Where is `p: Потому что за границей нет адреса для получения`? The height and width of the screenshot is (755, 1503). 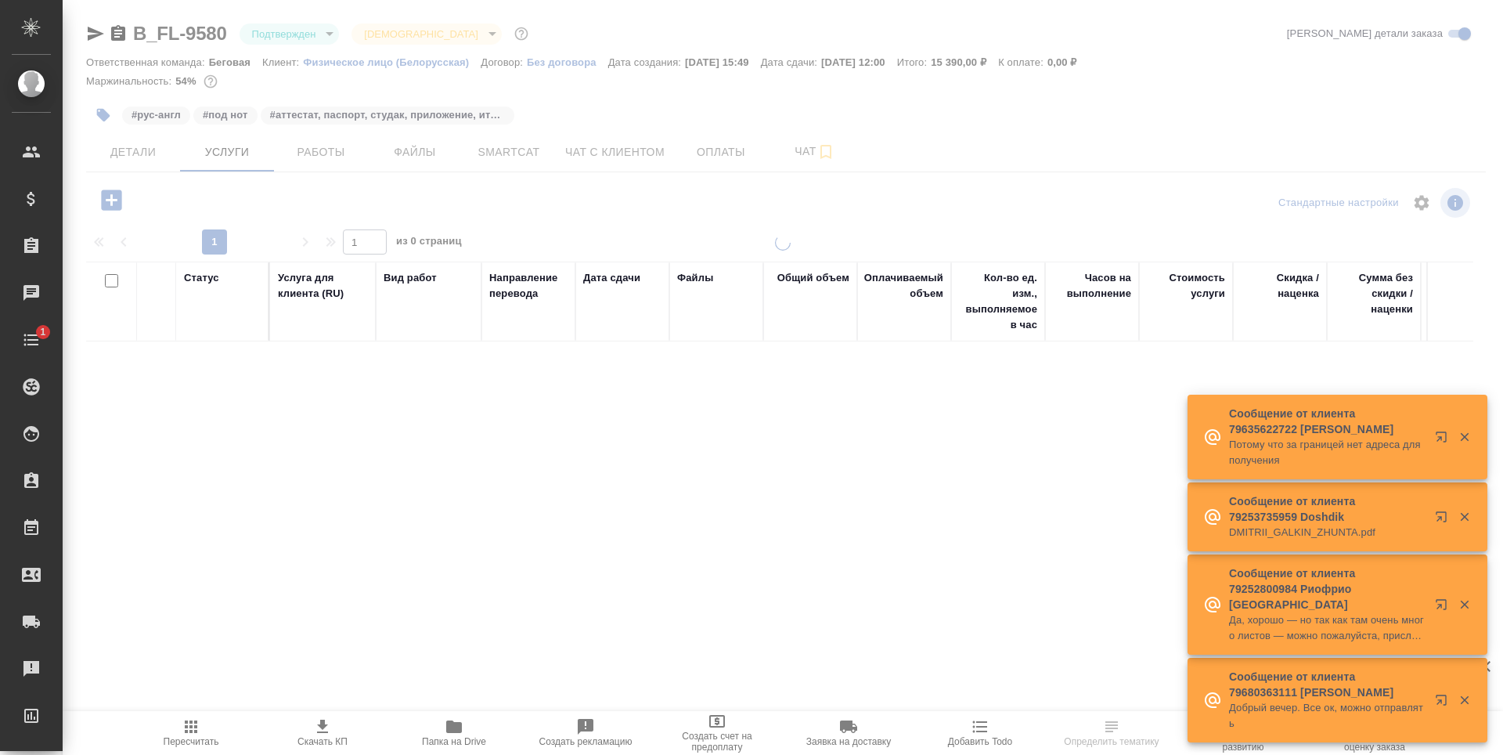 p: Потому что за границей нет адреса для получения is located at coordinates (1327, 453).